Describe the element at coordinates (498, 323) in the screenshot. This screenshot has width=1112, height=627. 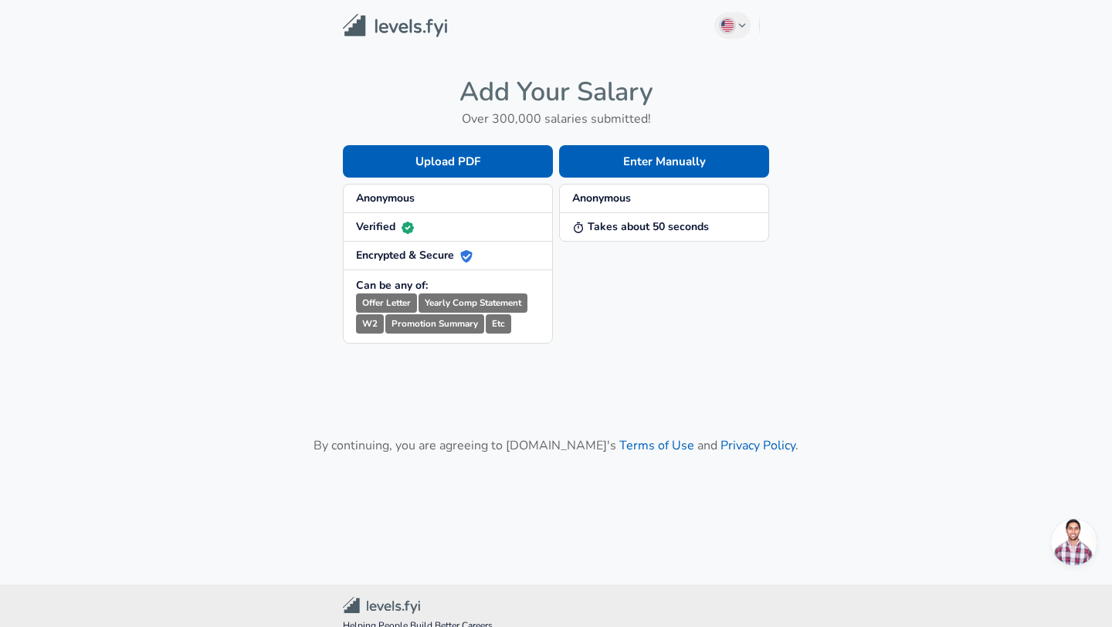
I see `small: Etc` at that location.